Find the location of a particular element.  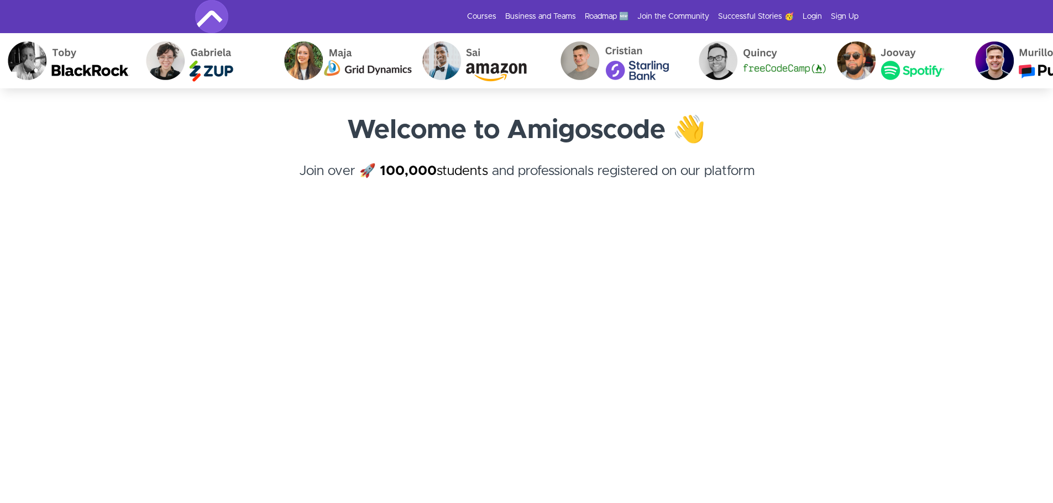

img: Maja is located at coordinates (338, 61).